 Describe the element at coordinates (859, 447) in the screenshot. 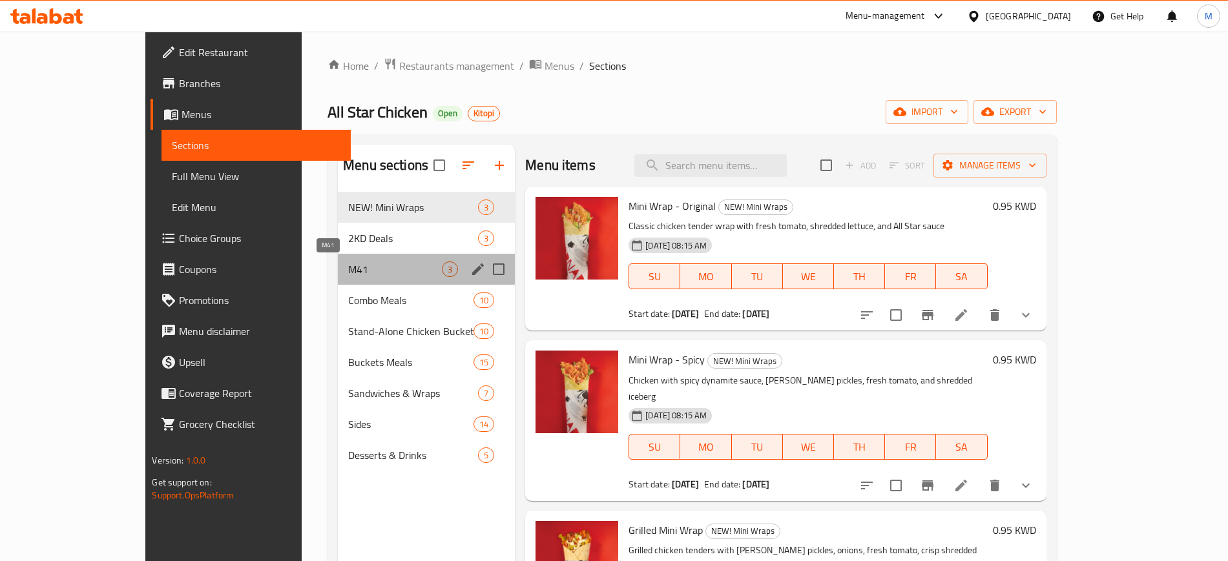

I see `span: TH` at that location.